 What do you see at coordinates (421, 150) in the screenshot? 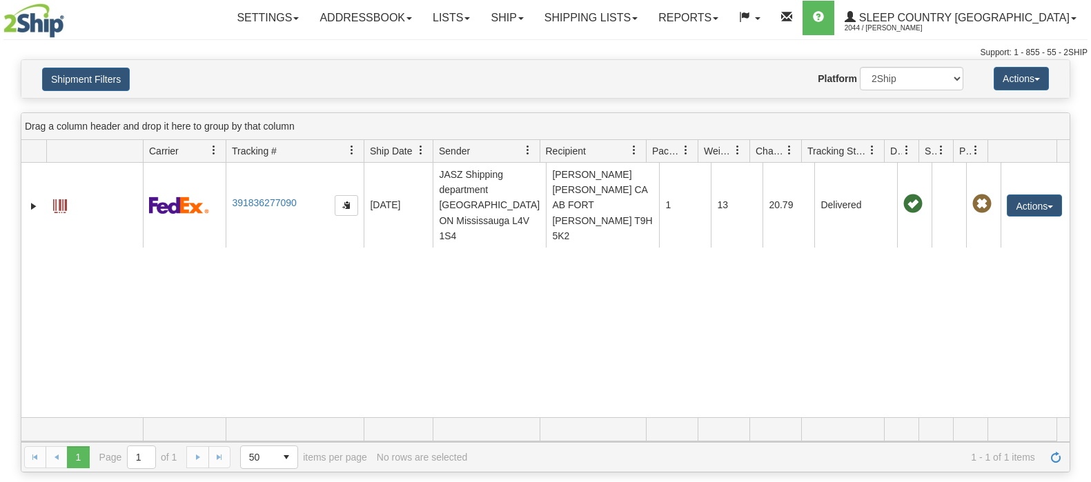
I see `a: Ship Date filter column settings` at bounding box center [421, 150].